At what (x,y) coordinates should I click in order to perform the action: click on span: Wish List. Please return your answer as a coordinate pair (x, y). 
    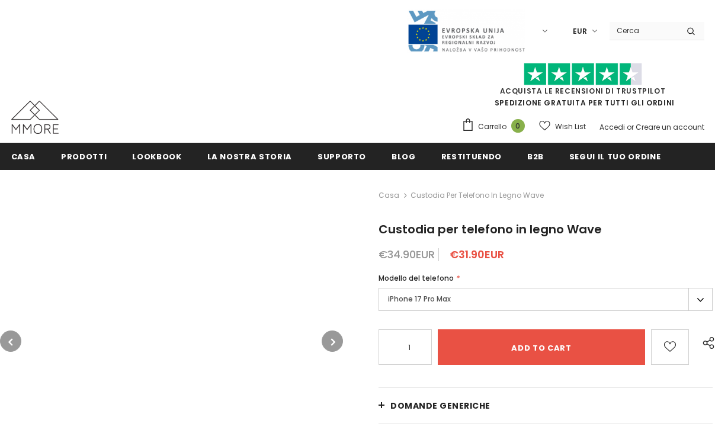
    Looking at the image, I should click on (571, 127).